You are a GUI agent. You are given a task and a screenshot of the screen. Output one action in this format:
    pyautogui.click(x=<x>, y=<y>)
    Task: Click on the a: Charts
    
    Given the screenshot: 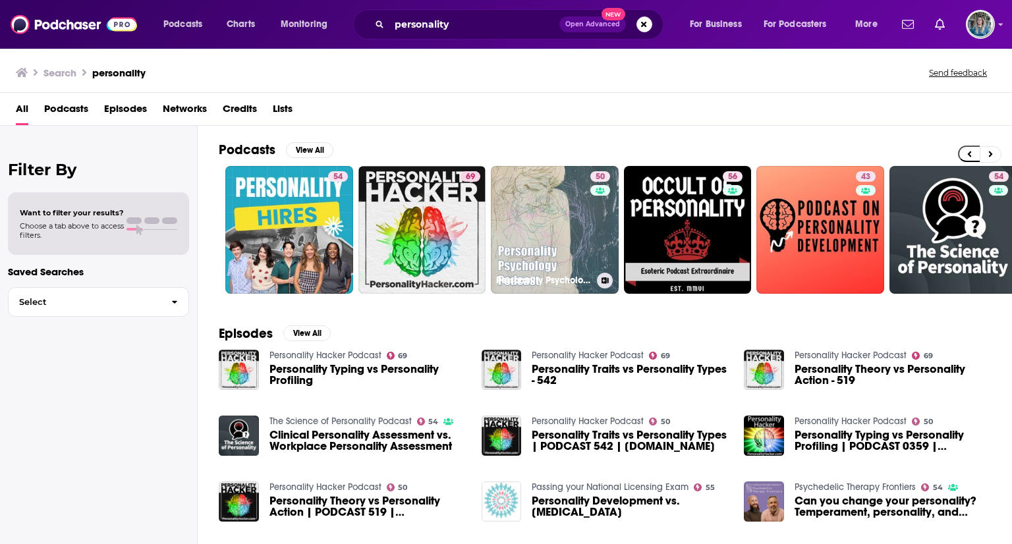 What is the action you would take?
    pyautogui.click(x=240, y=24)
    